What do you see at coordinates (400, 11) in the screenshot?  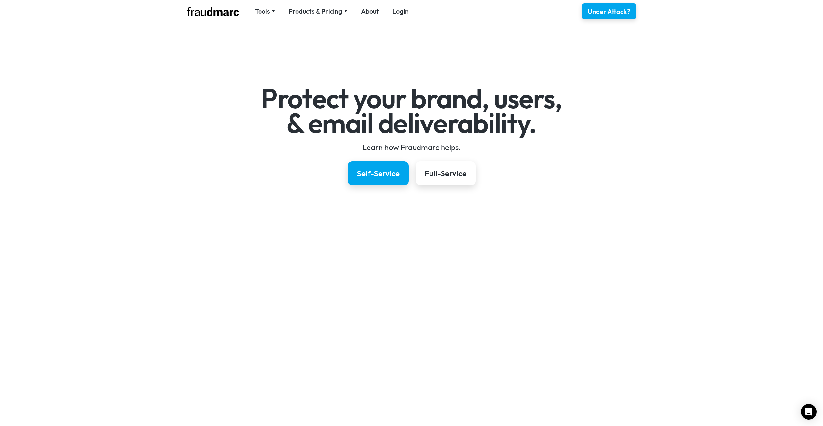 I see `a: Login` at bounding box center [400, 11].